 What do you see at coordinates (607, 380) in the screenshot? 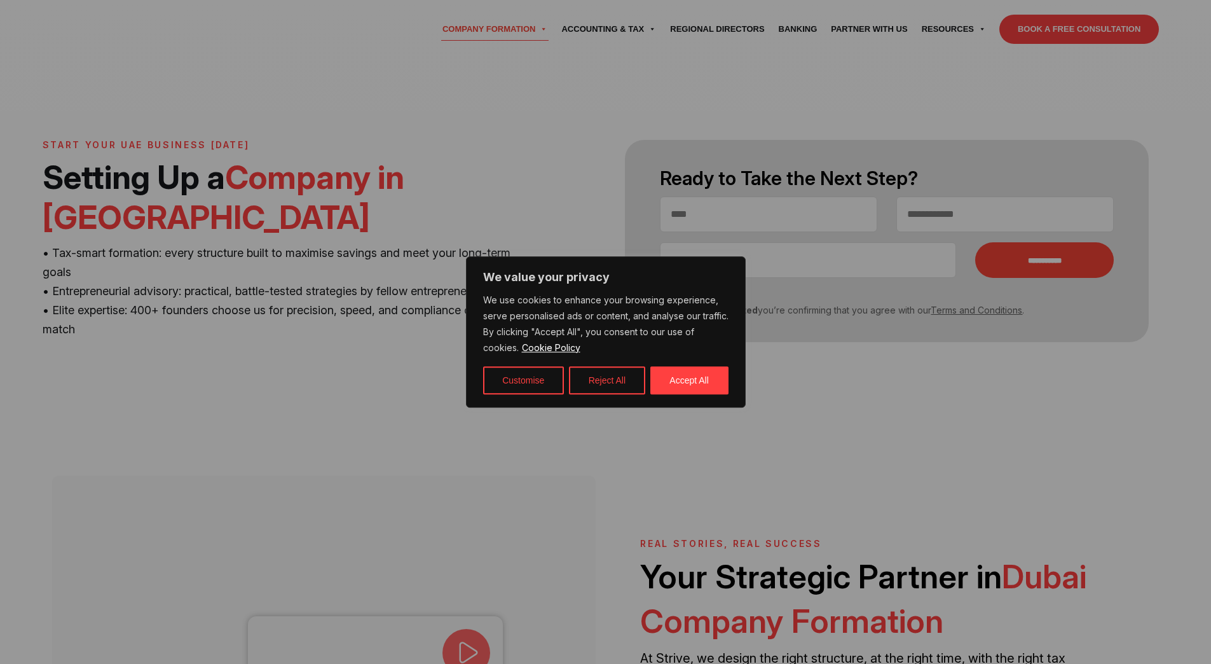
I see `button: Reject All` at bounding box center [607, 380].